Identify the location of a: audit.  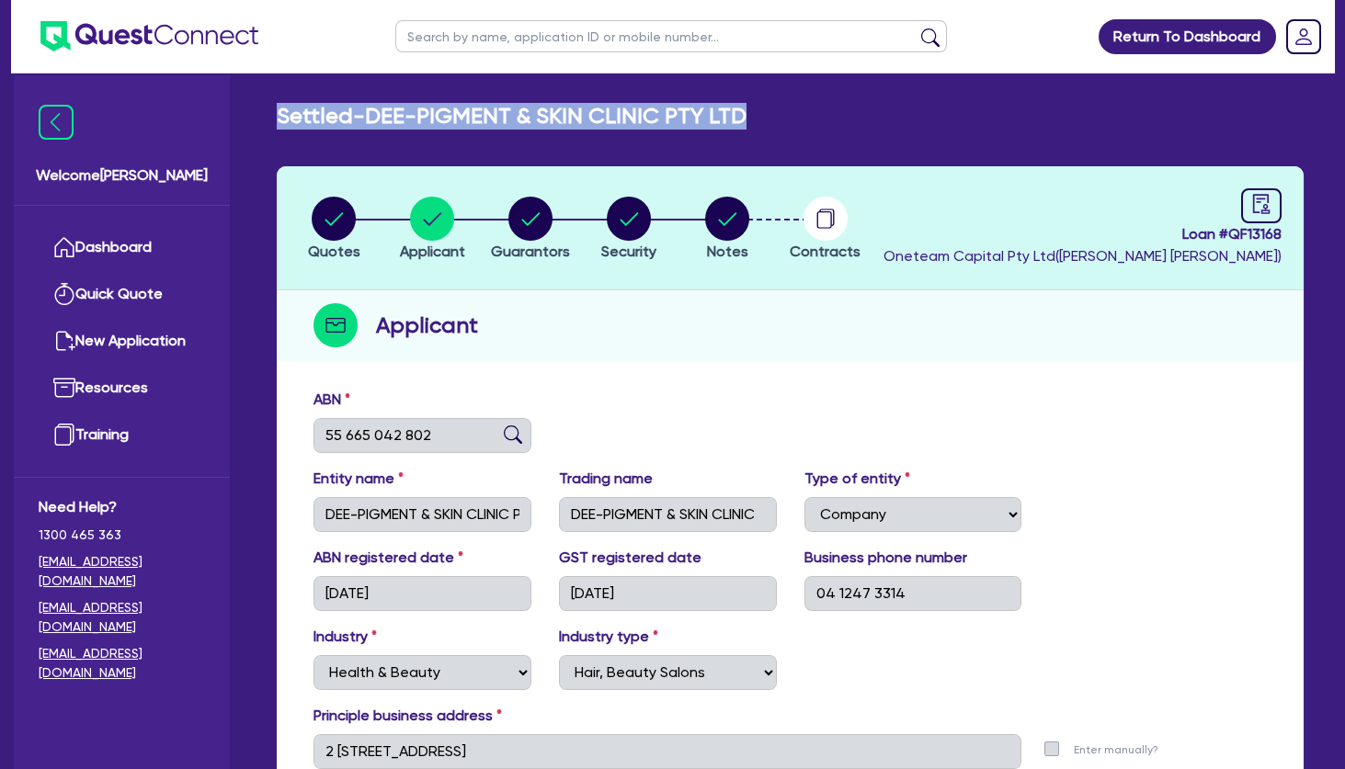
(1261, 206).